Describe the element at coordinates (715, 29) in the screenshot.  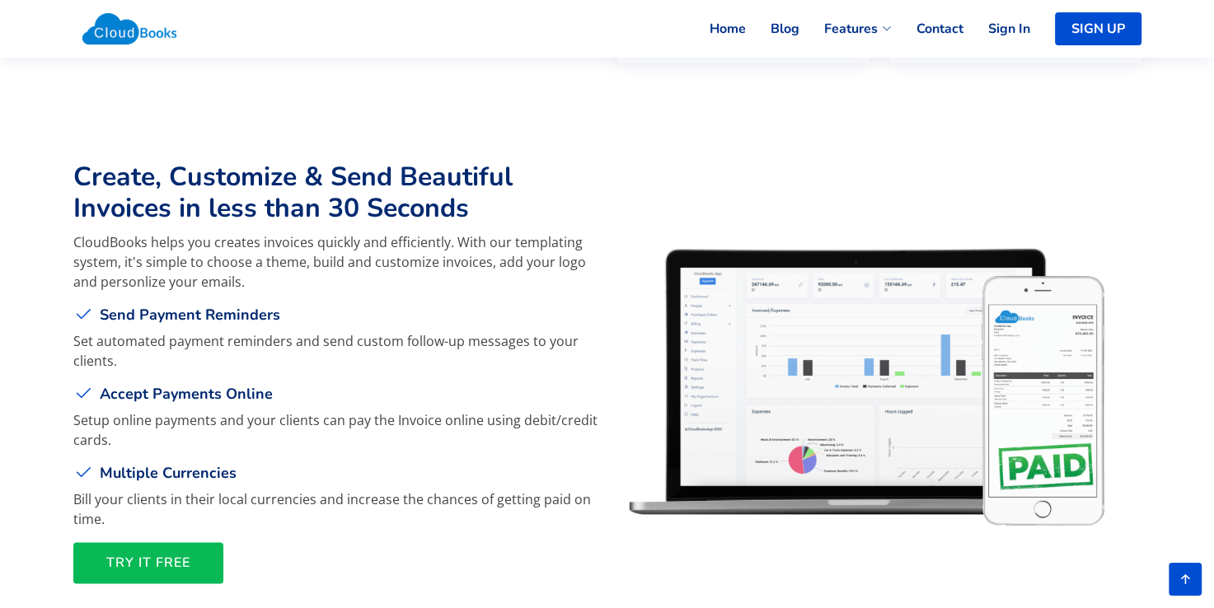
I see `a: Home` at that location.